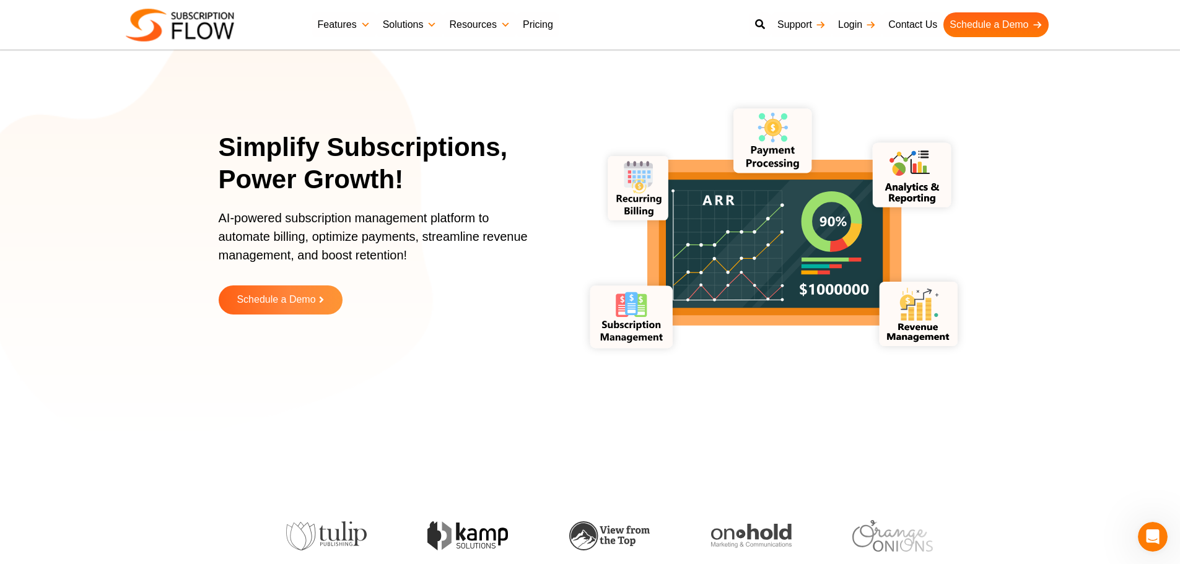  I want to click on a: Resources, so click(480, 25).